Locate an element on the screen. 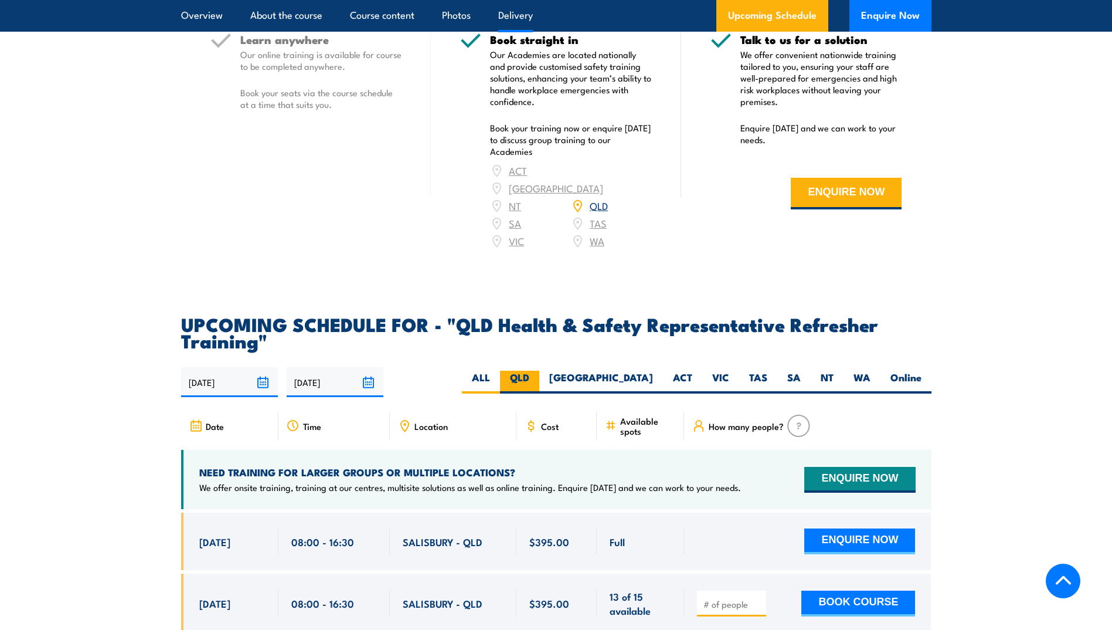 The width and height of the screenshot is (1112, 630). label: WA is located at coordinates (862, 382).